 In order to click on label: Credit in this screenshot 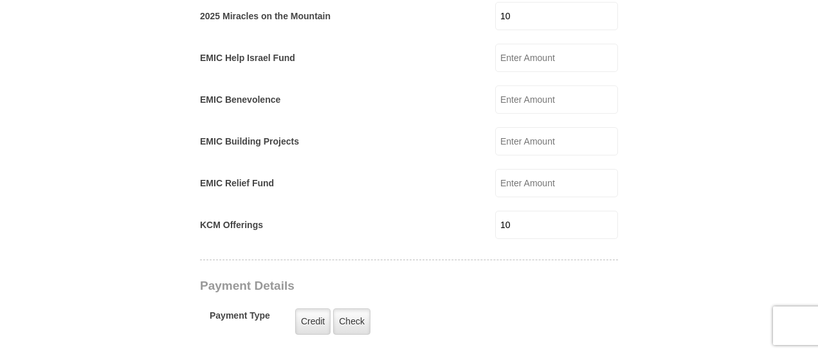, I will do `click(312, 321)`.